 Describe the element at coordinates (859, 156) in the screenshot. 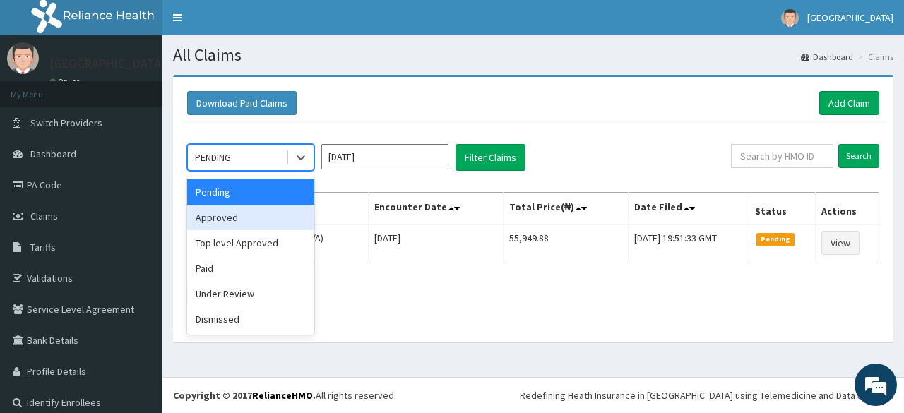

I see `input: Search` at that location.